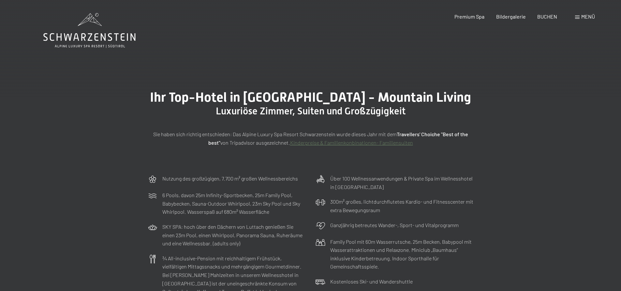 The image size is (621, 291). Describe the element at coordinates (311, 111) in the screenshot. I see `span: Luxuriöse Zimmer, Suiten und Großzügigkeit` at that location.